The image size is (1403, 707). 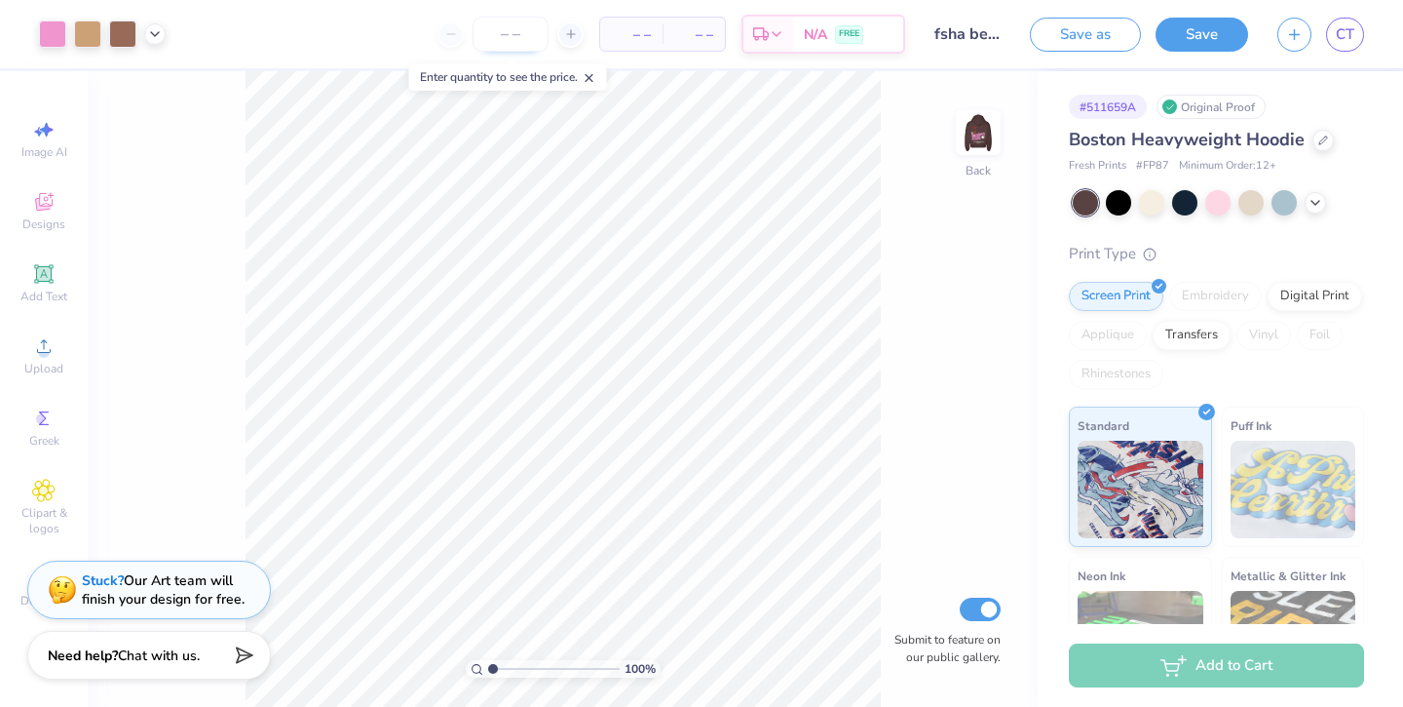 I want to click on span: 100 %, so click(x=640, y=669).